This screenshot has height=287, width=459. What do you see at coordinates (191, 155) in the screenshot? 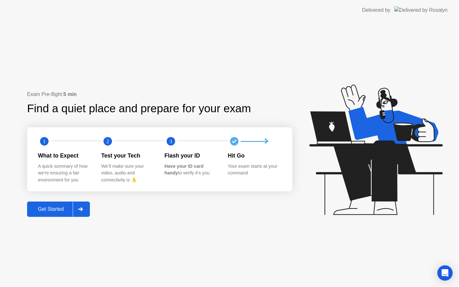
I see `div: Flash your ID` at bounding box center [191, 155].